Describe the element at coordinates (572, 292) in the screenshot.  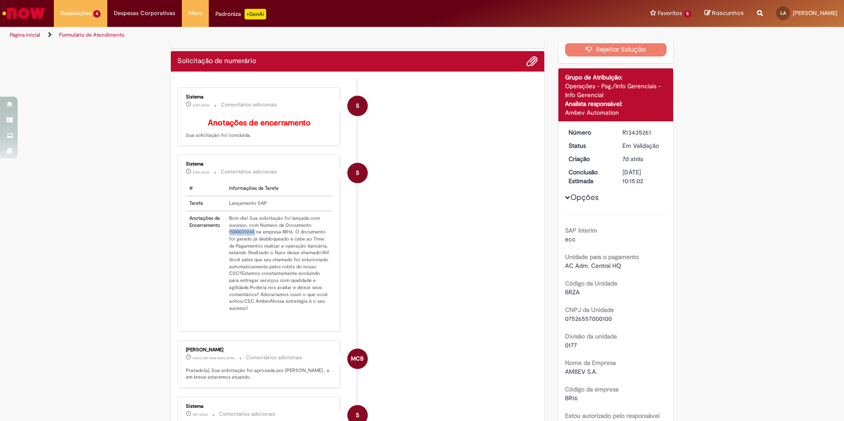
I see `span: BRZA` at that location.